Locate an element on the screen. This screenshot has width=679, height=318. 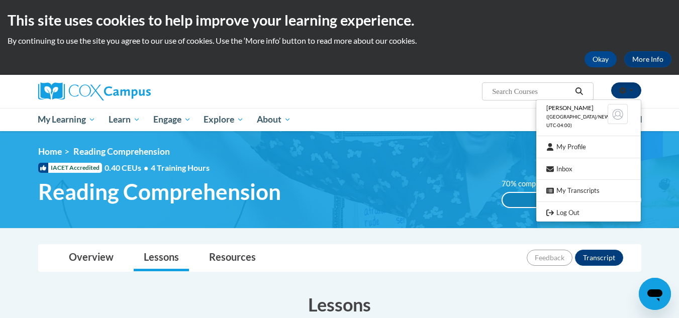
a: Home is located at coordinates (50, 151).